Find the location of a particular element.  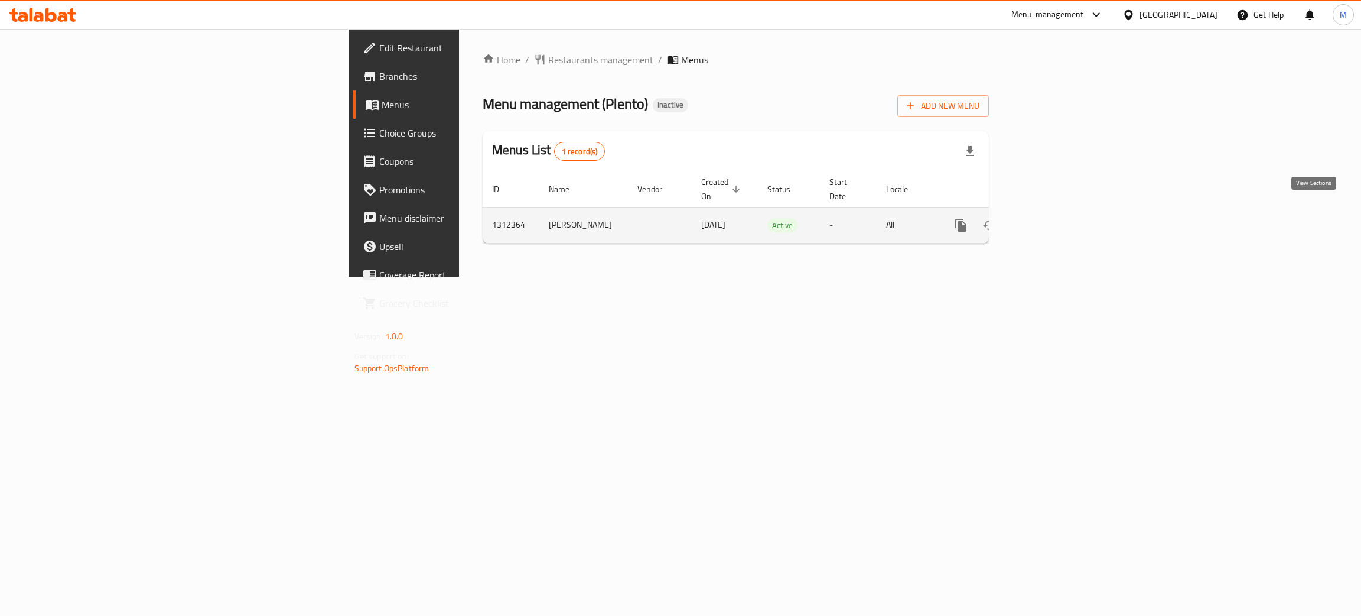

a: Restaurants management is located at coordinates (594, 60).